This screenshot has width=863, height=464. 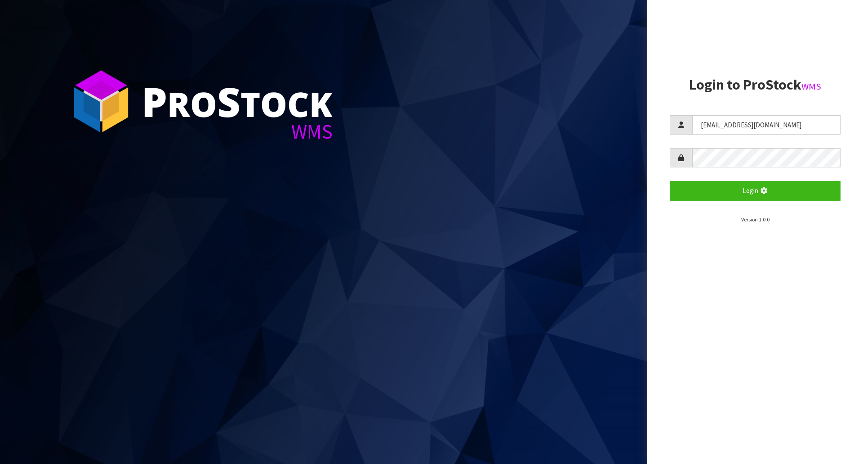 What do you see at coordinates (767, 125) in the screenshot?
I see `input: Username` at bounding box center [767, 125].